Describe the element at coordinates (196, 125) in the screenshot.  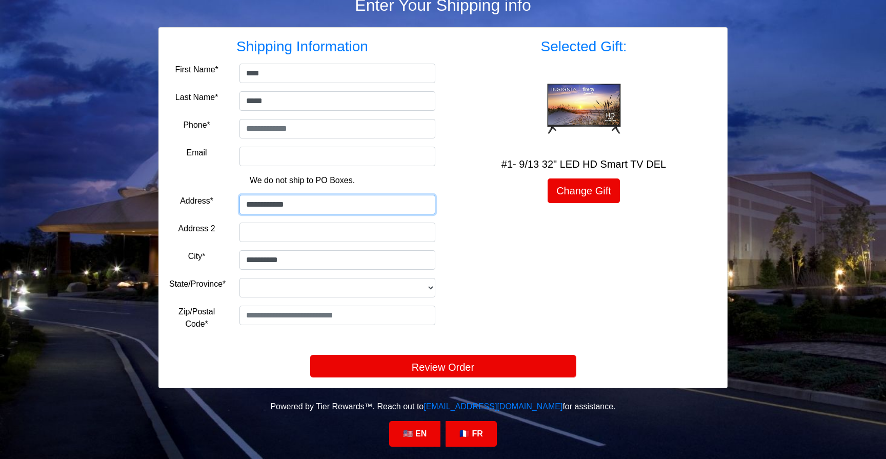
I see `label: Phone*` at that location.